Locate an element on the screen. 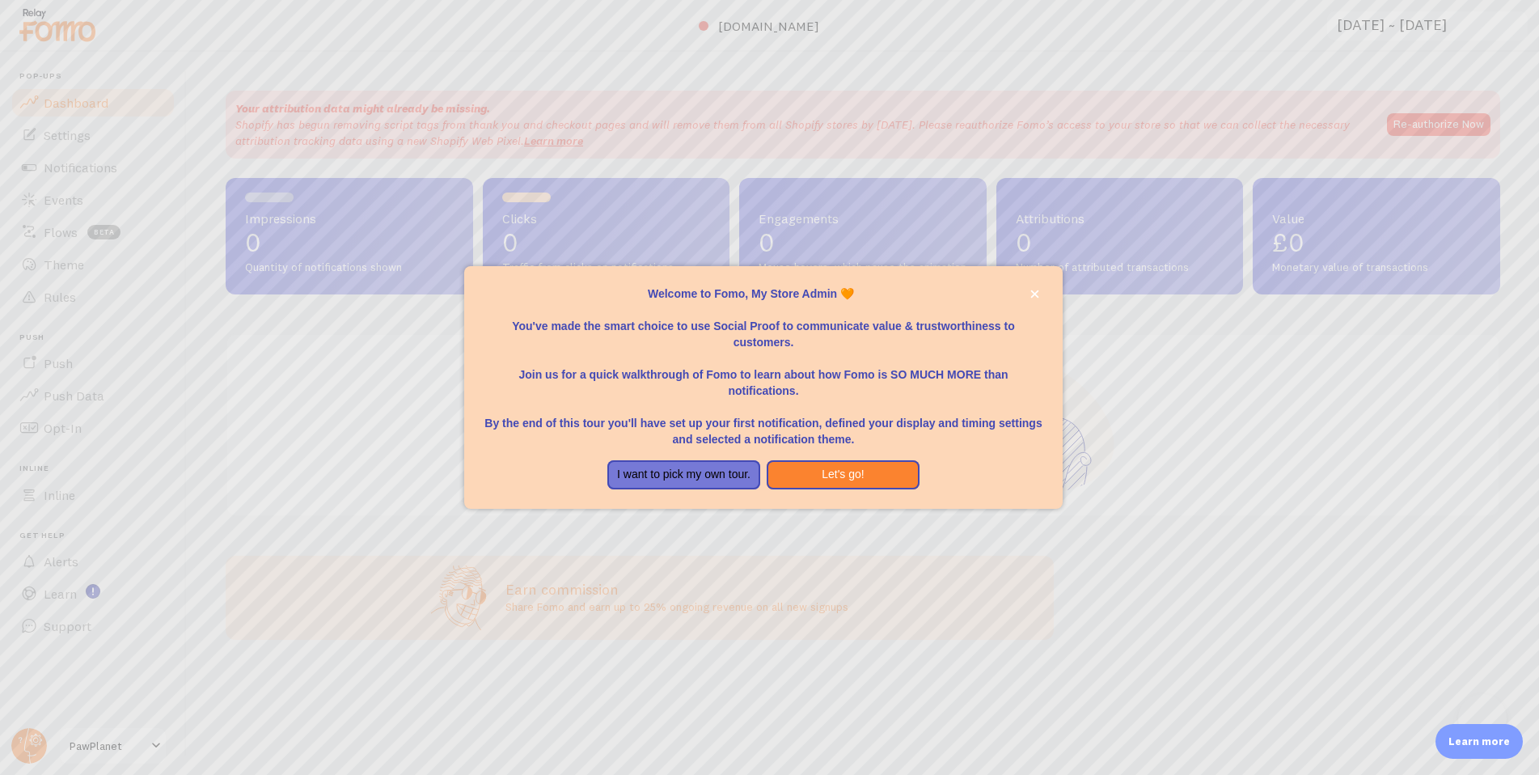  button: I want to pick my own tour. is located at coordinates (683, 475).